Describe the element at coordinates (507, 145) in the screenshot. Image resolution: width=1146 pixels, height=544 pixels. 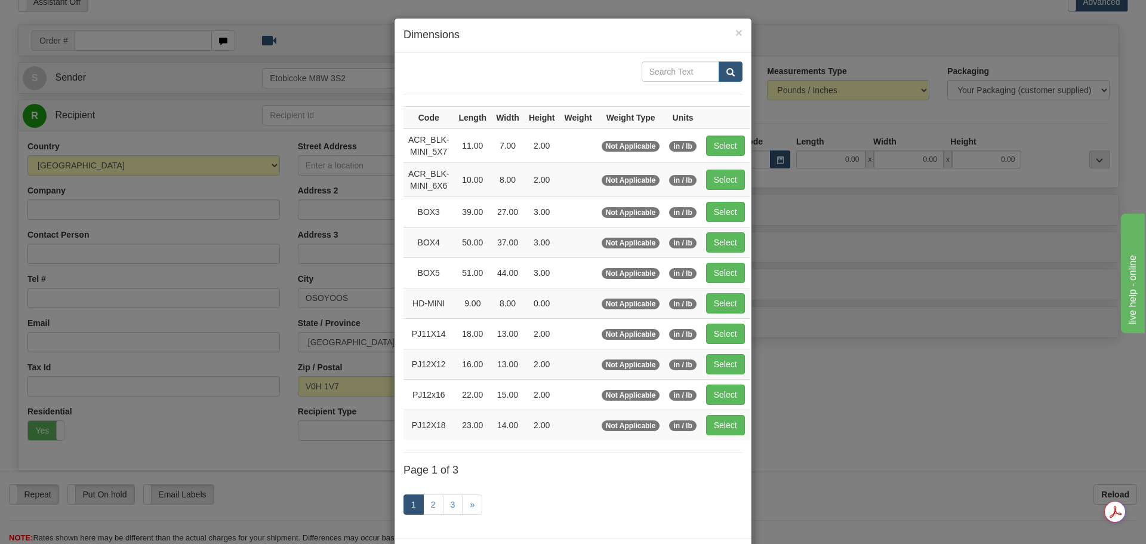
I see `td: 7.00` at that location.